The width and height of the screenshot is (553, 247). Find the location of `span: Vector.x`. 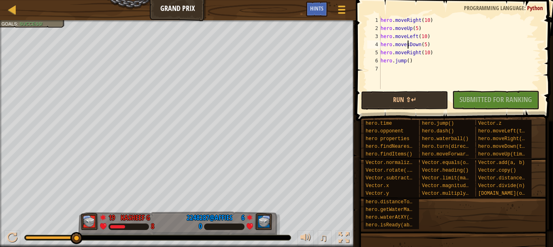

span: Vector.x is located at coordinates (377, 186).